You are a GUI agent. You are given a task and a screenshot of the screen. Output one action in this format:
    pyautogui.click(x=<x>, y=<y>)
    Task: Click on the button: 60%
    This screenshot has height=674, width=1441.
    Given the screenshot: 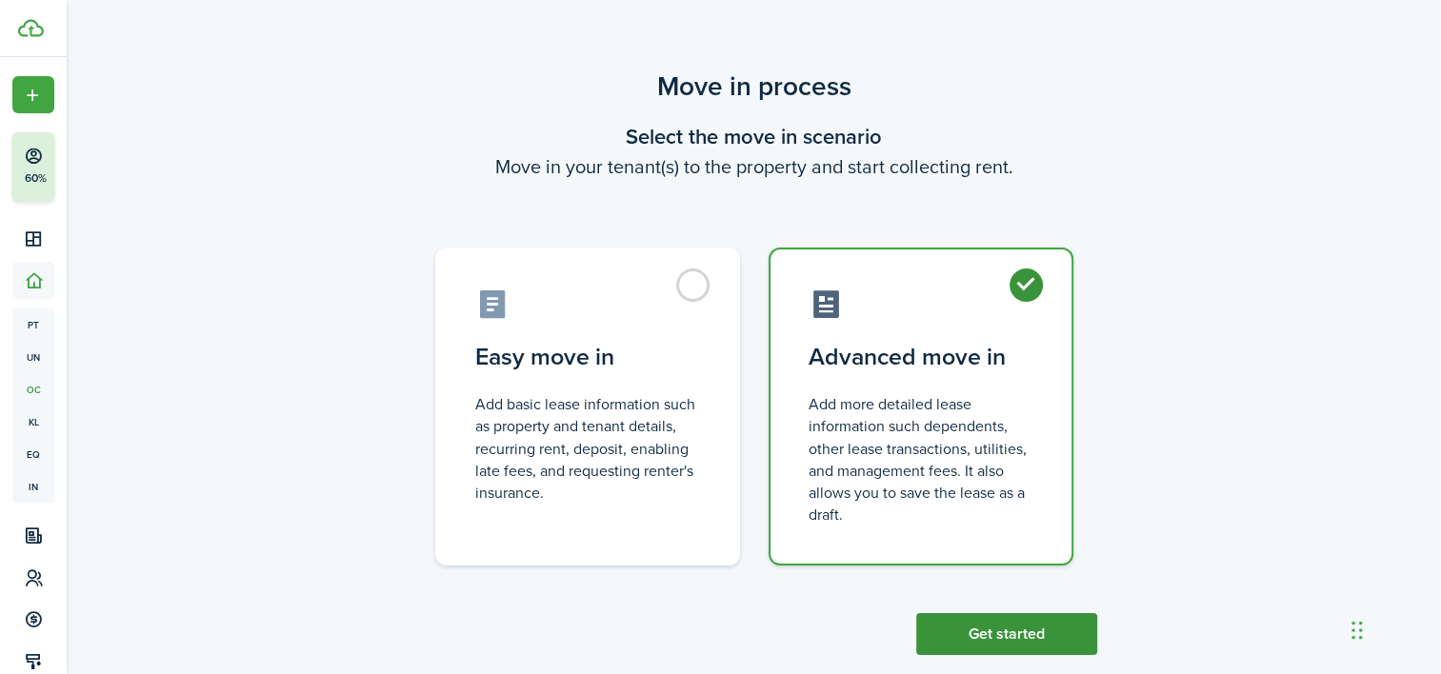 What is the action you would take?
    pyautogui.click(x=91, y=167)
    